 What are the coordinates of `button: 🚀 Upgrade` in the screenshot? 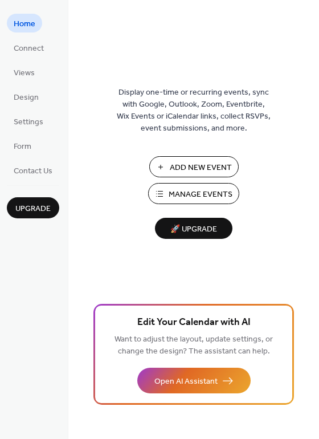 It's located at (194, 228).